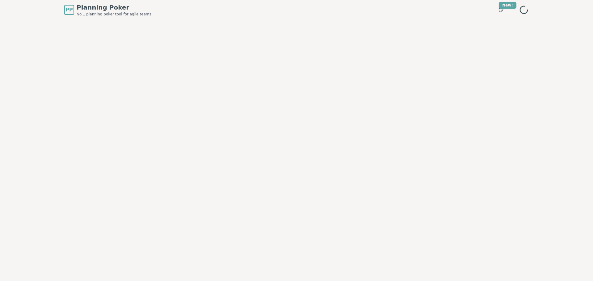 This screenshot has height=281, width=593. What do you see at coordinates (108, 10) in the screenshot?
I see `a: PPPlanning PokerNo.1 planning poker tool for agile teams` at bounding box center [108, 10].